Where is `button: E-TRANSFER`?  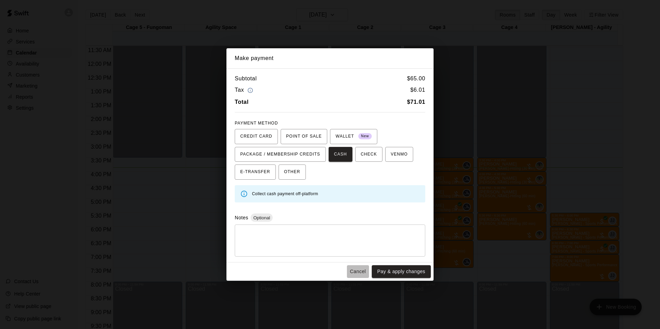 button: E-TRANSFER is located at coordinates (255, 172).